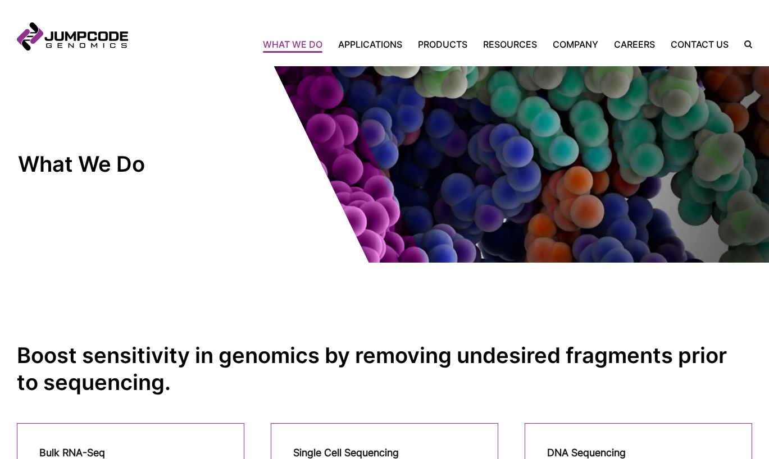 The width and height of the screenshot is (769, 459). I want to click on h1: What We Do, so click(112, 165).